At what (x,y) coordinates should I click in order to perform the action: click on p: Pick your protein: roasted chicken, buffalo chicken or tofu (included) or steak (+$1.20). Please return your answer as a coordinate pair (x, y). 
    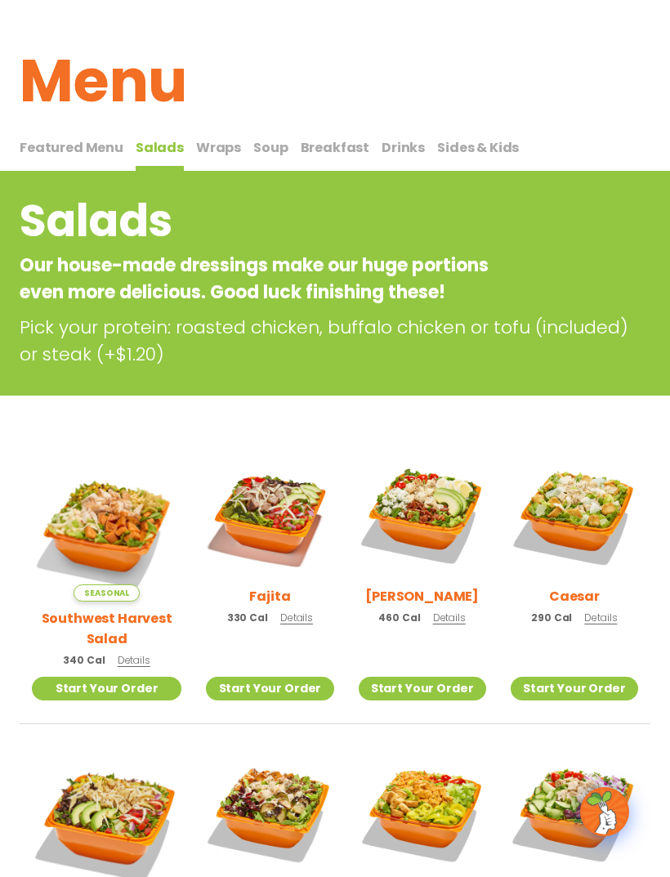
    Looking at the image, I should click on (335, 341).